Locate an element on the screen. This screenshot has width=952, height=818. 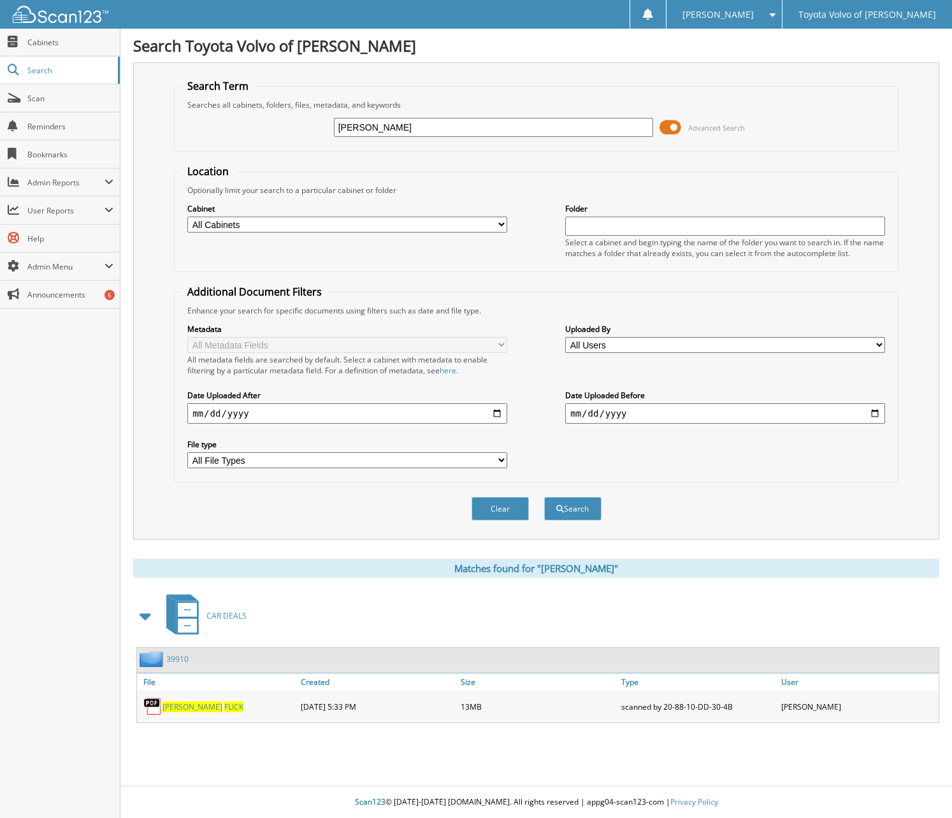
span: Admin Menu is located at coordinates (66, 266).